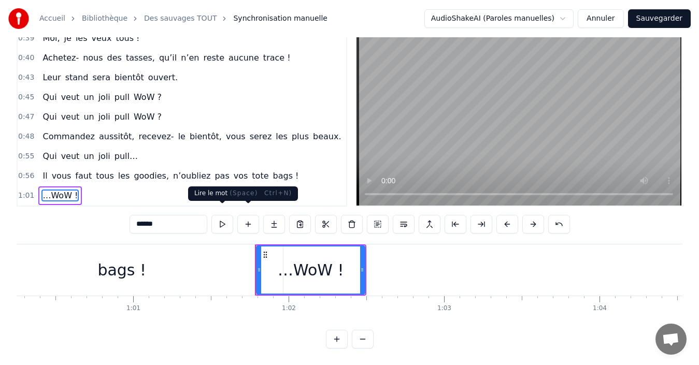 This screenshot has width=699, height=365. I want to click on span: beaux., so click(327, 136).